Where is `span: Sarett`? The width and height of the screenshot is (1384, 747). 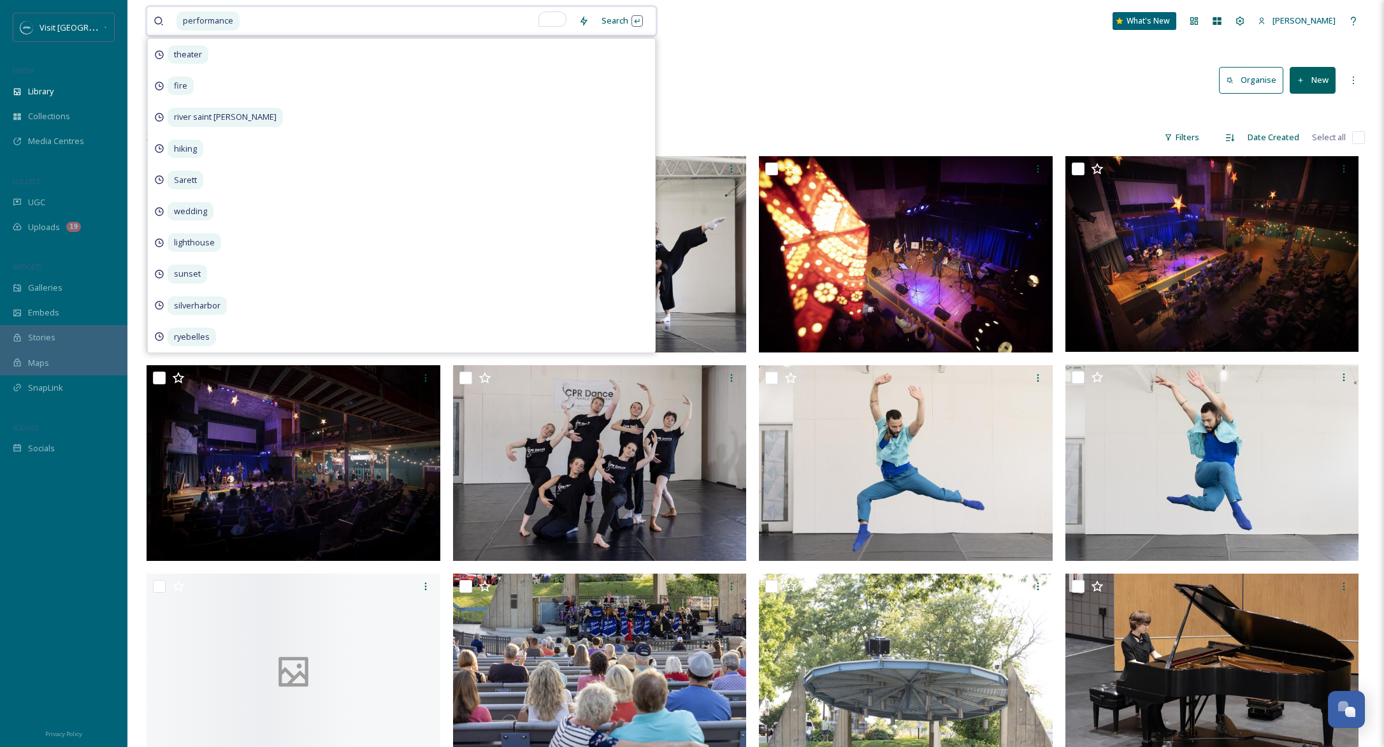
span: Sarett is located at coordinates (185, 180).